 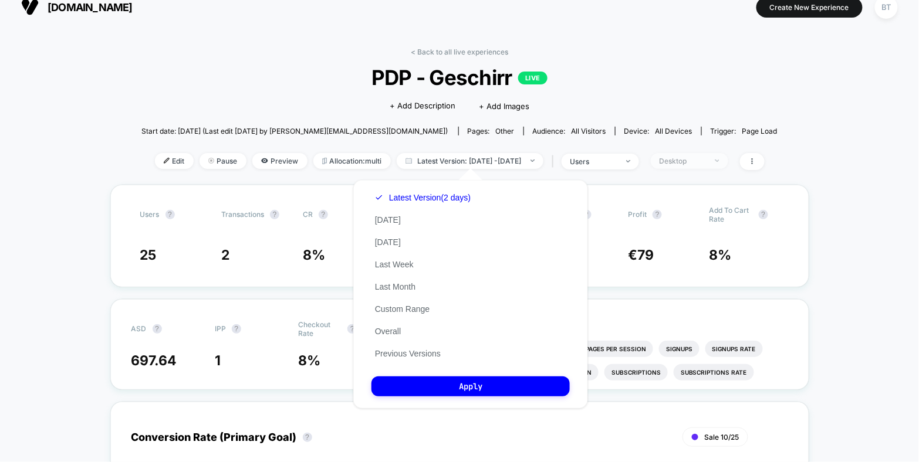 What do you see at coordinates (280, 161) in the screenshot?
I see `span: Preview` at bounding box center [280, 161].